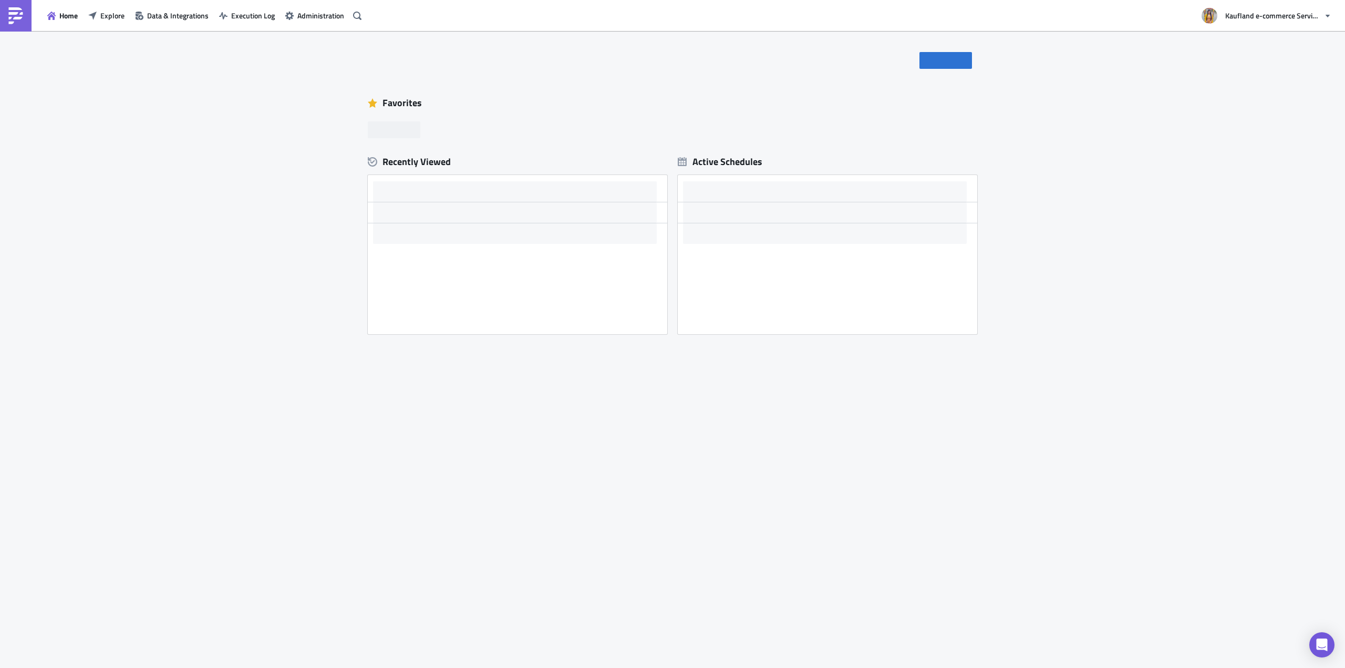 This screenshot has height=668, width=1345. What do you see at coordinates (247, 15) in the screenshot?
I see `a: Execution Log` at bounding box center [247, 15].